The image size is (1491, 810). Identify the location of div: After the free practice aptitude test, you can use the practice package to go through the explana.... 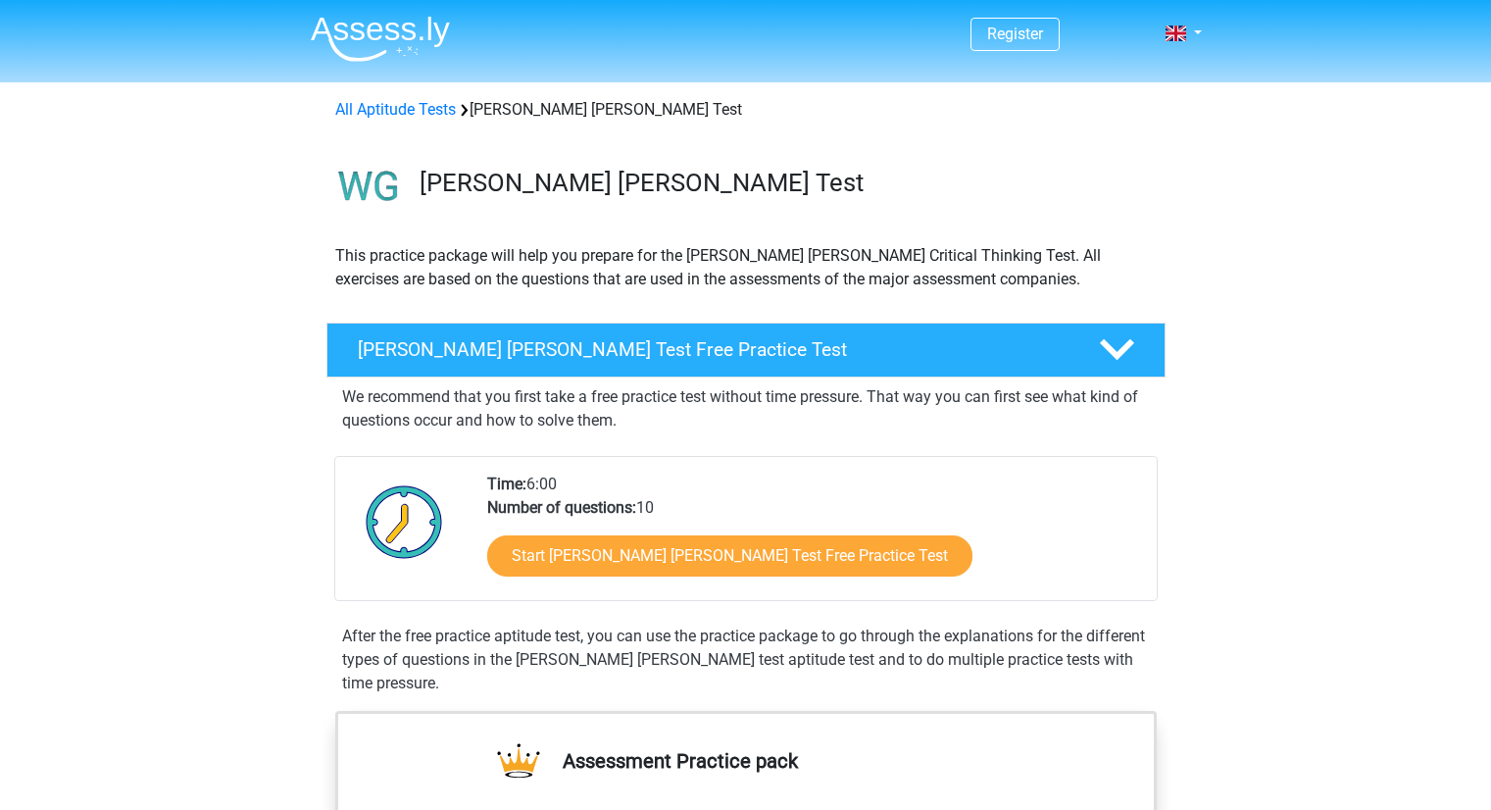
(746, 660).